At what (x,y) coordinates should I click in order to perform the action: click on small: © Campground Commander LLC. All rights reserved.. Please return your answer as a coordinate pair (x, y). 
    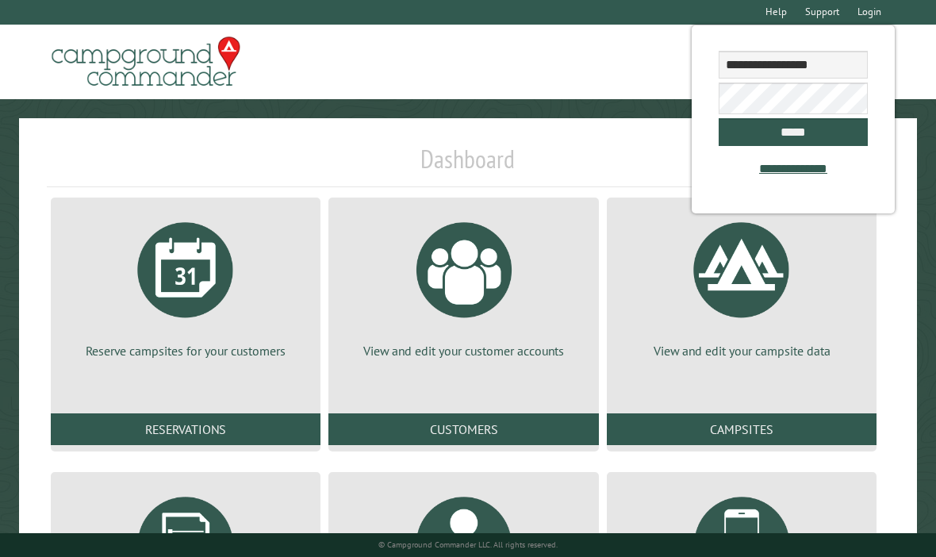
    Looking at the image, I should click on (468, 544).